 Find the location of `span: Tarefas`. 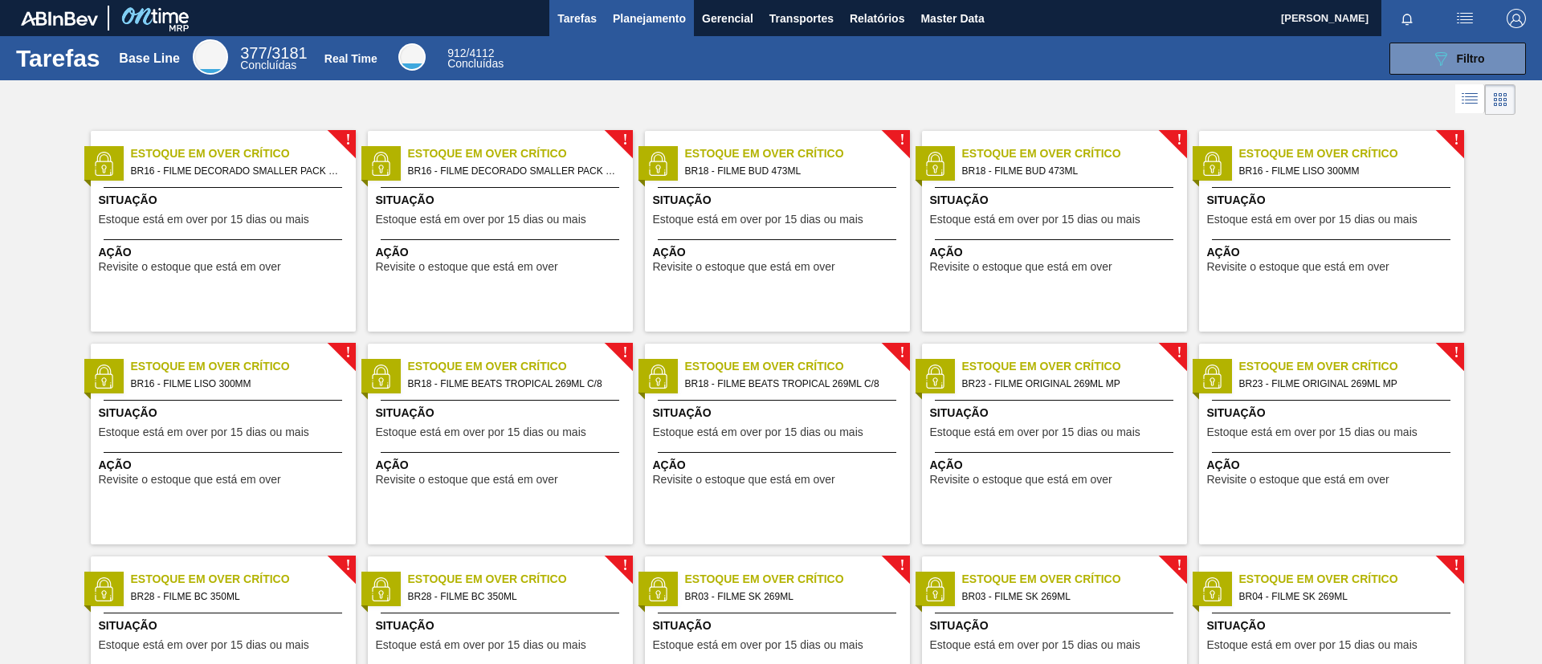

span: Tarefas is located at coordinates (577, 18).